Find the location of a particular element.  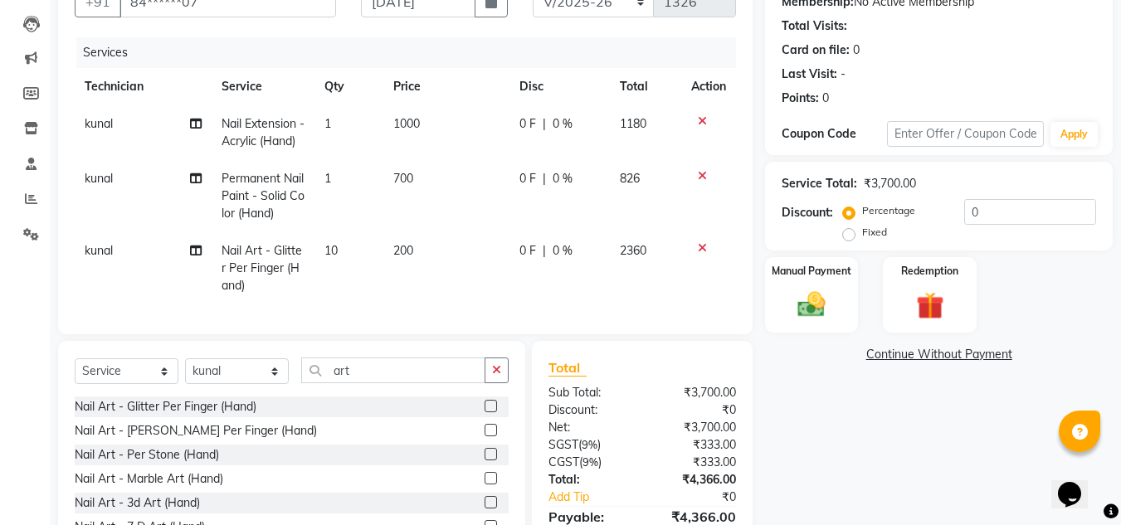

th: Disc is located at coordinates (559, 86).